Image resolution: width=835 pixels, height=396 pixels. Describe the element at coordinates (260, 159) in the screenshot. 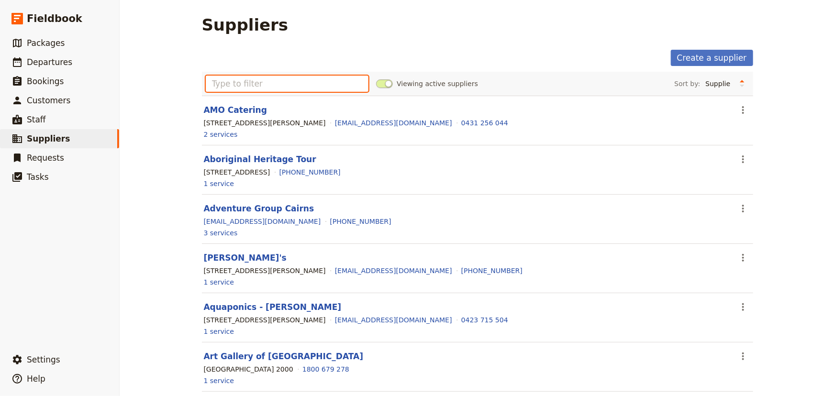

I see `a: Aboriginal Heritage Tour` at that location.